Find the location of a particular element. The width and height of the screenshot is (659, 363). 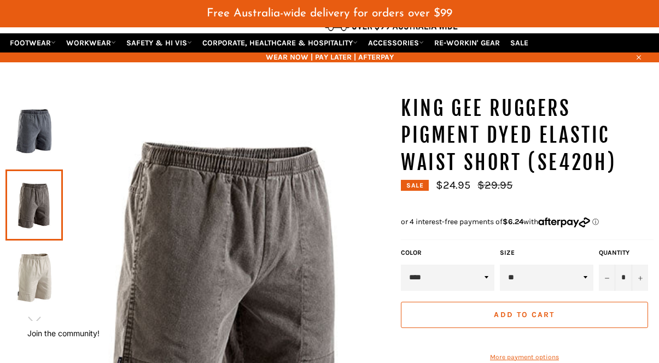

button: Join the community! is located at coordinates (63, 333).